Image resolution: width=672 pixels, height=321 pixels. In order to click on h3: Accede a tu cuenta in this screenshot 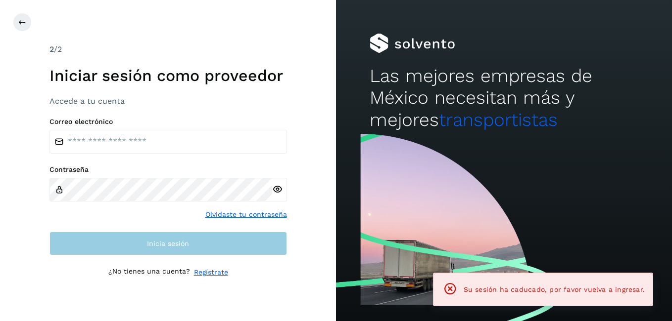, I will do `click(168, 101)`.